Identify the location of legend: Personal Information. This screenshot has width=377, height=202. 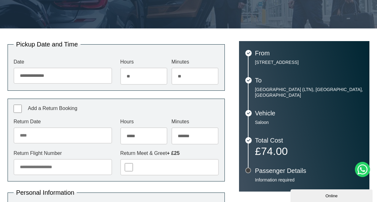
(45, 193).